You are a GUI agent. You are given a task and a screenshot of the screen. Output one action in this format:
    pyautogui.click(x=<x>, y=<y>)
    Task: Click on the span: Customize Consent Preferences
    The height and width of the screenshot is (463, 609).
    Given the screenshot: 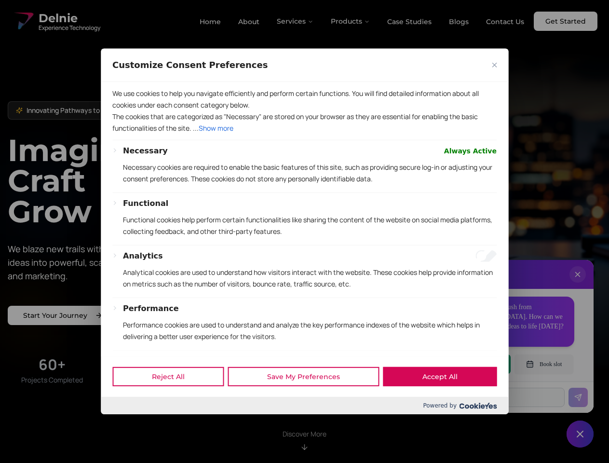 What is the action you would take?
    pyautogui.click(x=190, y=65)
    